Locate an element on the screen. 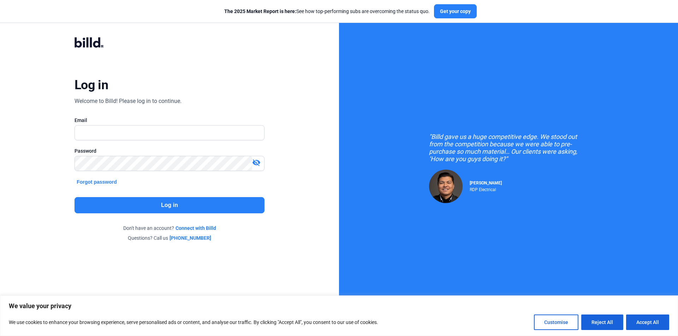 Image resolution: width=678 pixels, height=336 pixels. a: Connect with Billd is located at coordinates (196, 228).